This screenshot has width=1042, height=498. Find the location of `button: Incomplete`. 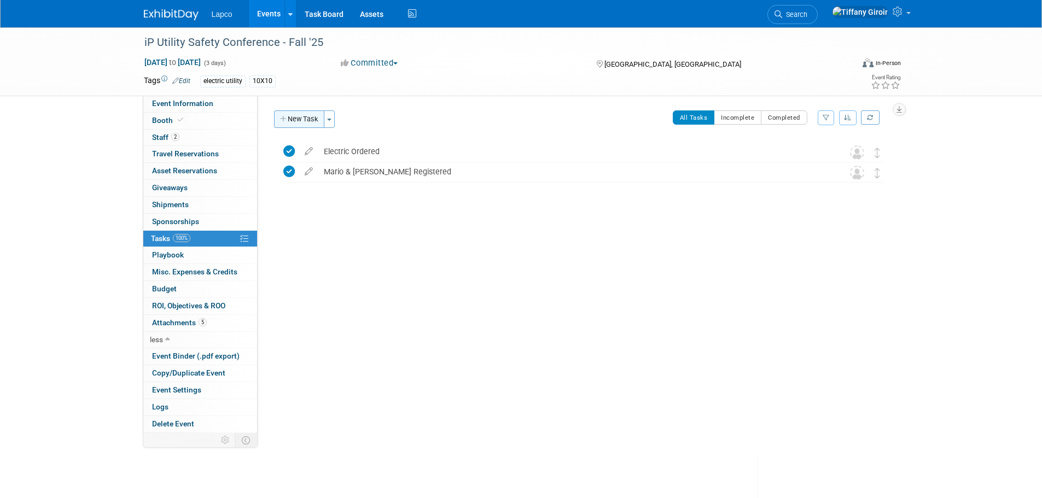

button: Incomplete is located at coordinates (737, 118).